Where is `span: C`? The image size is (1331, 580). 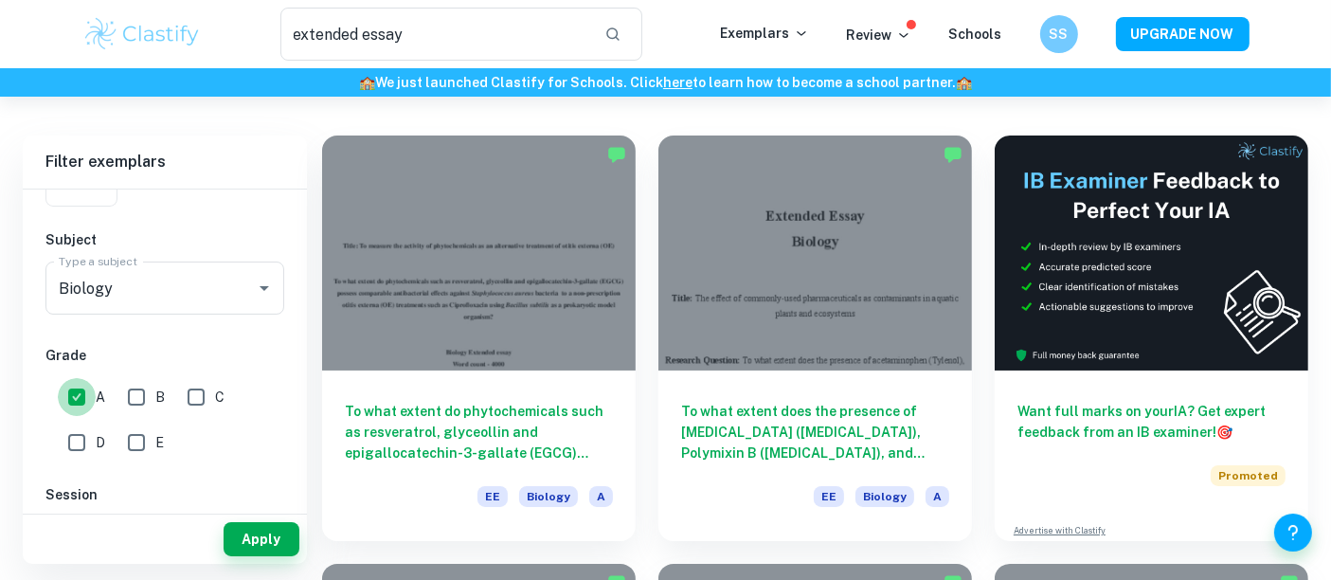
span: C is located at coordinates (220, 397).